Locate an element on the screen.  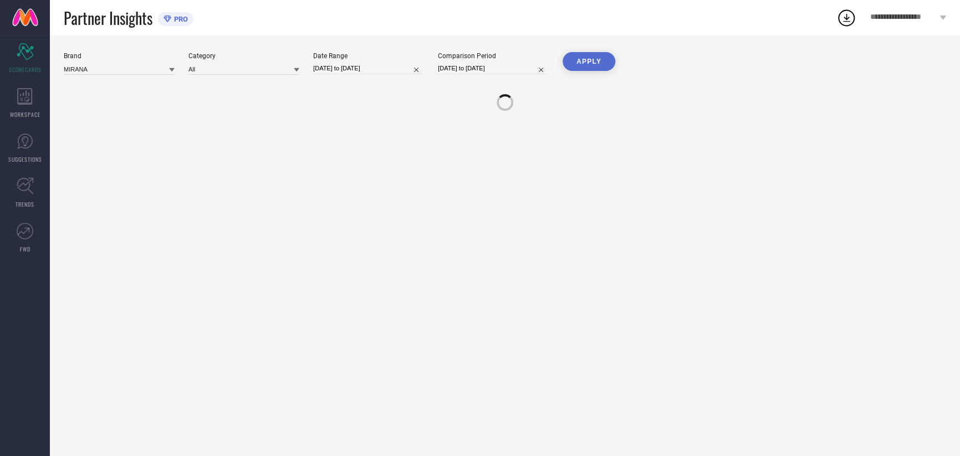
div: Brand is located at coordinates (119, 56).